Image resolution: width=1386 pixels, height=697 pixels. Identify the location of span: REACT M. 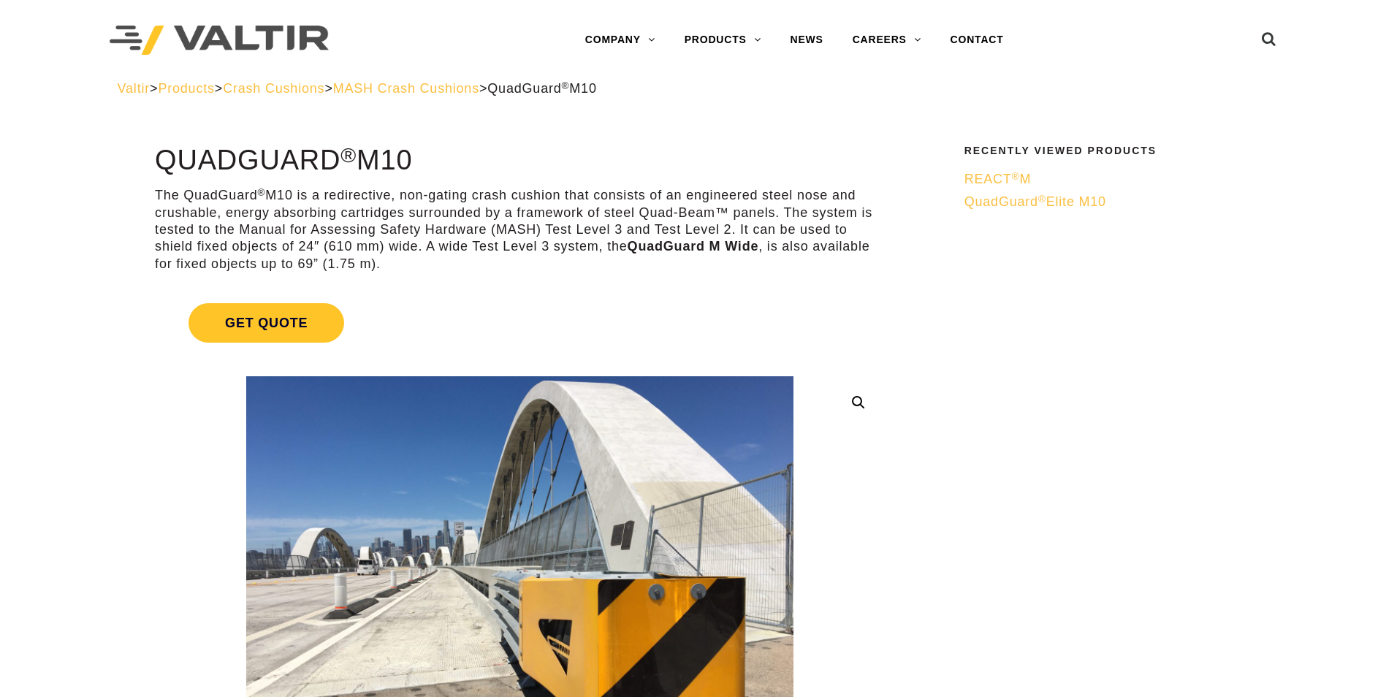
(998, 179).